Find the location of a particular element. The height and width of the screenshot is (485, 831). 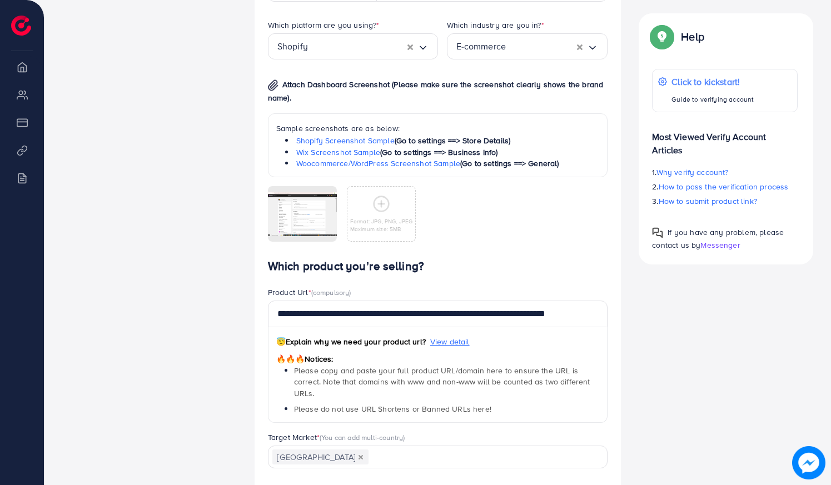

span: (compulsory) is located at coordinates (331, 292).